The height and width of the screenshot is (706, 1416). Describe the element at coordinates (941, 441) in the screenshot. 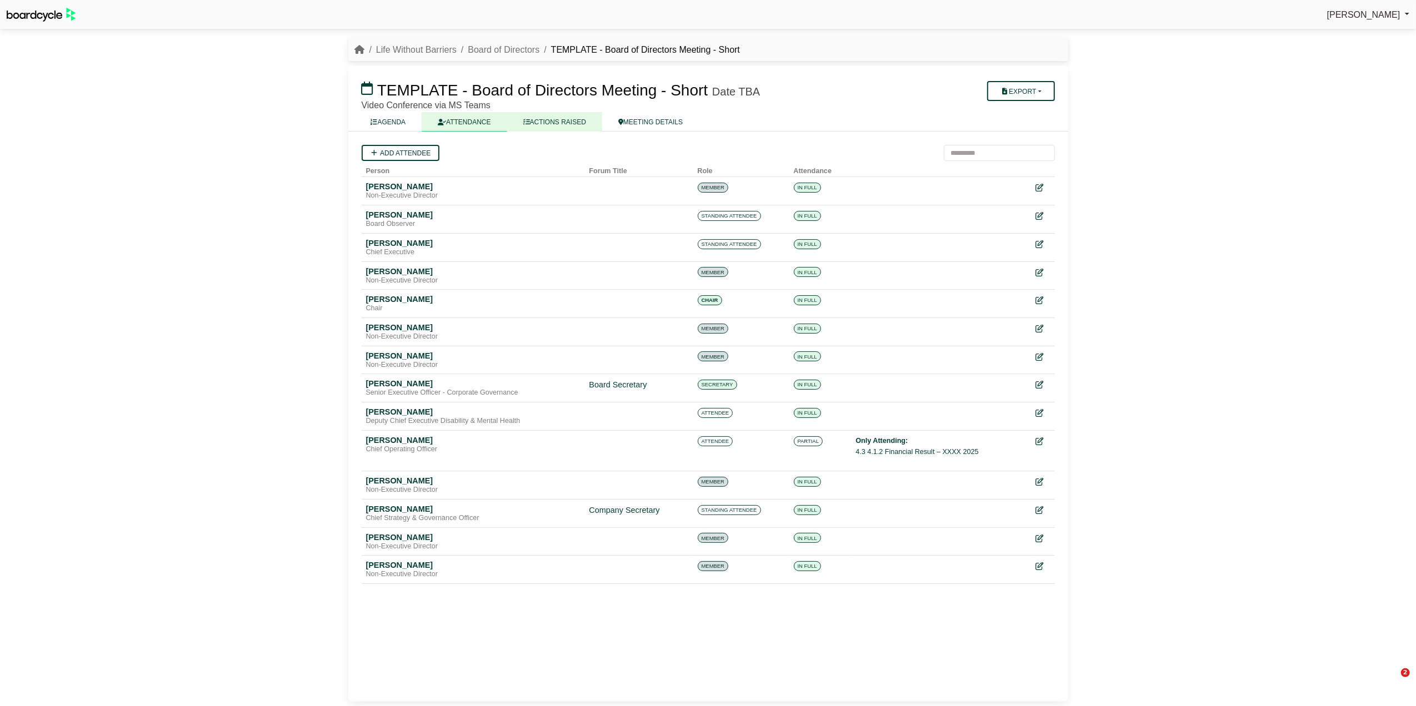

I see `div: Only Attending:` at that location.